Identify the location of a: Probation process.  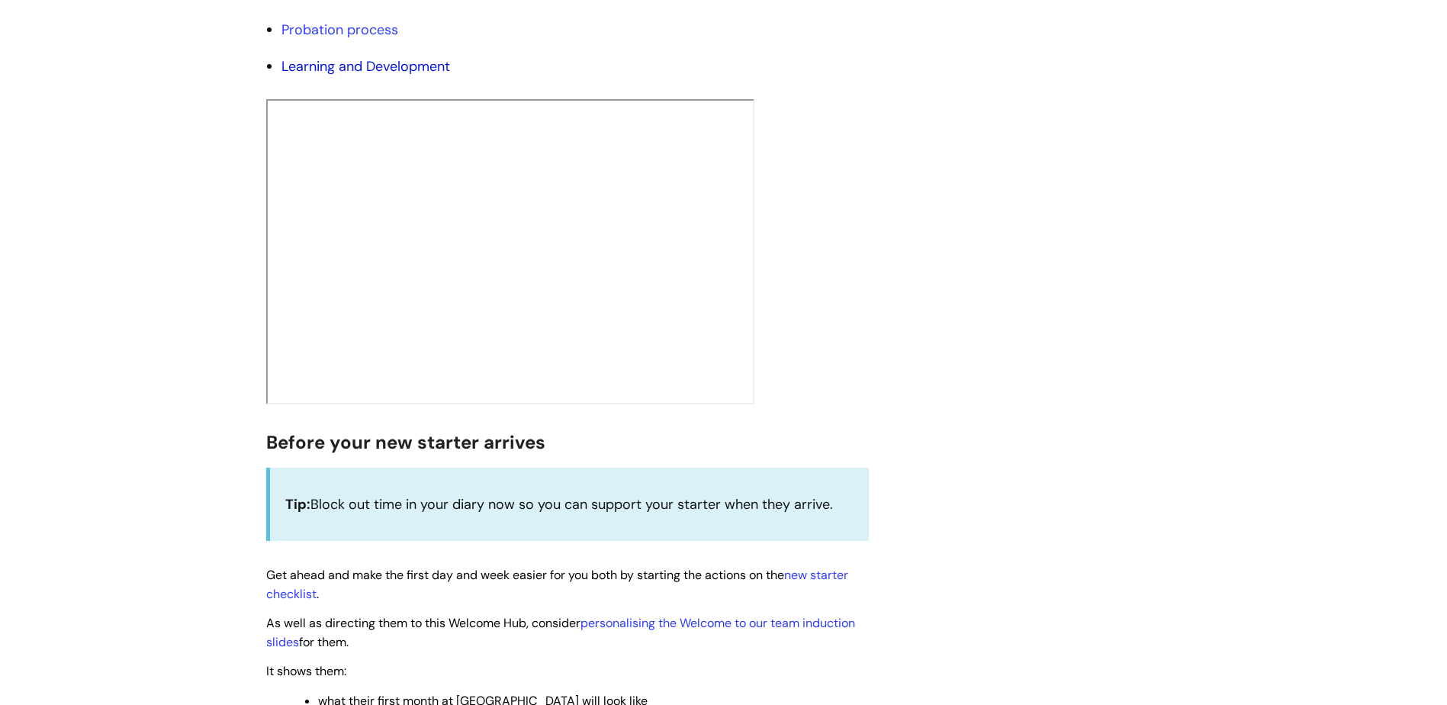
(339, 30).